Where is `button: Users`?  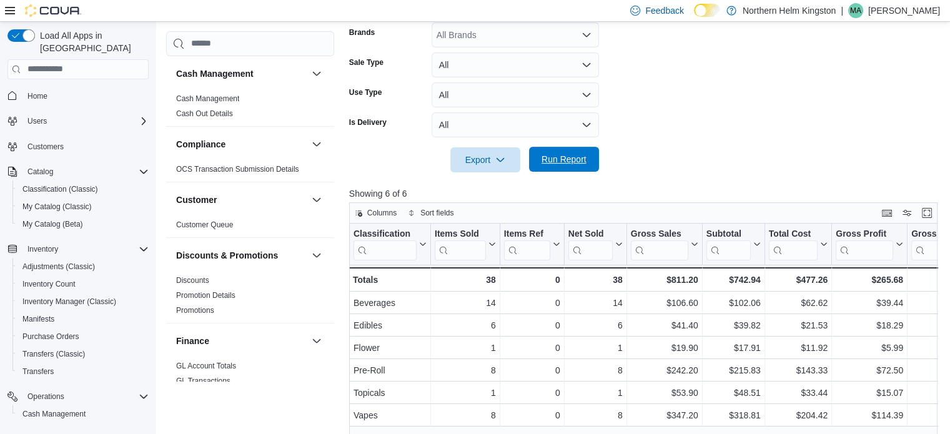 button: Users is located at coordinates (37, 121).